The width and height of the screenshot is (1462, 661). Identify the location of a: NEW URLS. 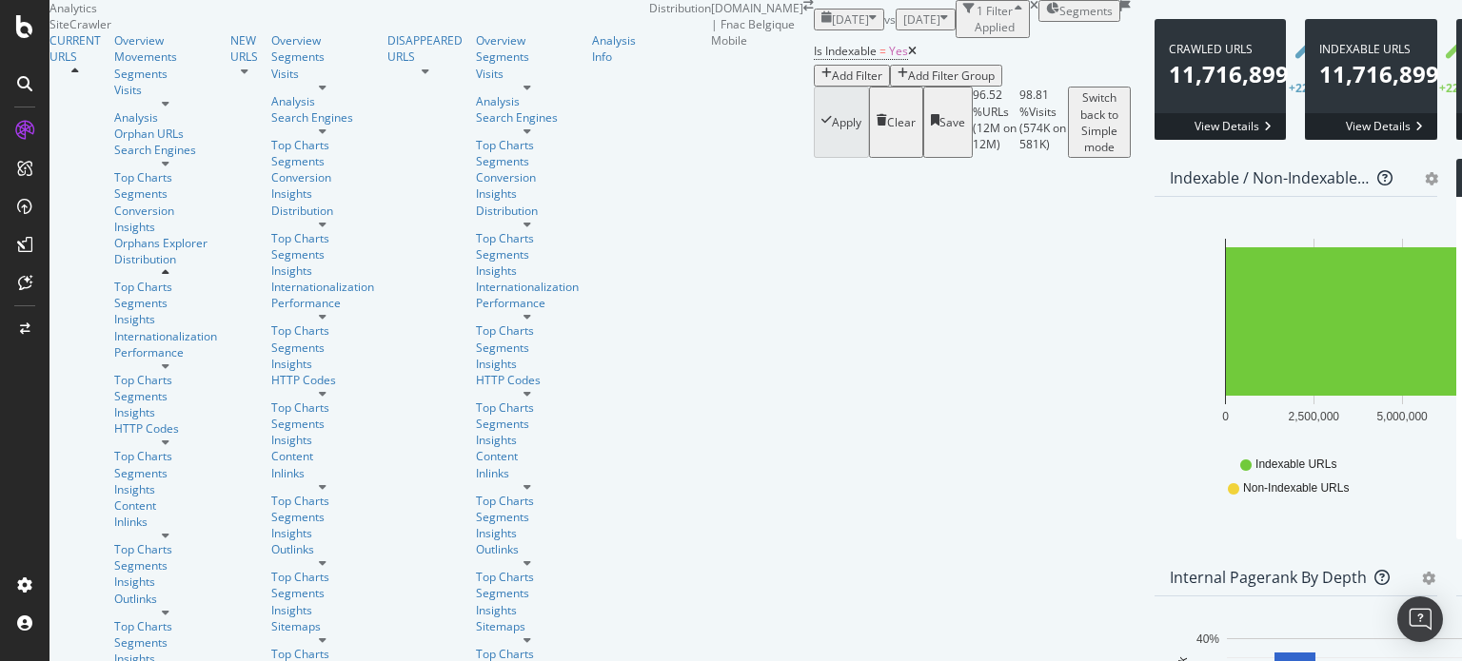
(244, 49).